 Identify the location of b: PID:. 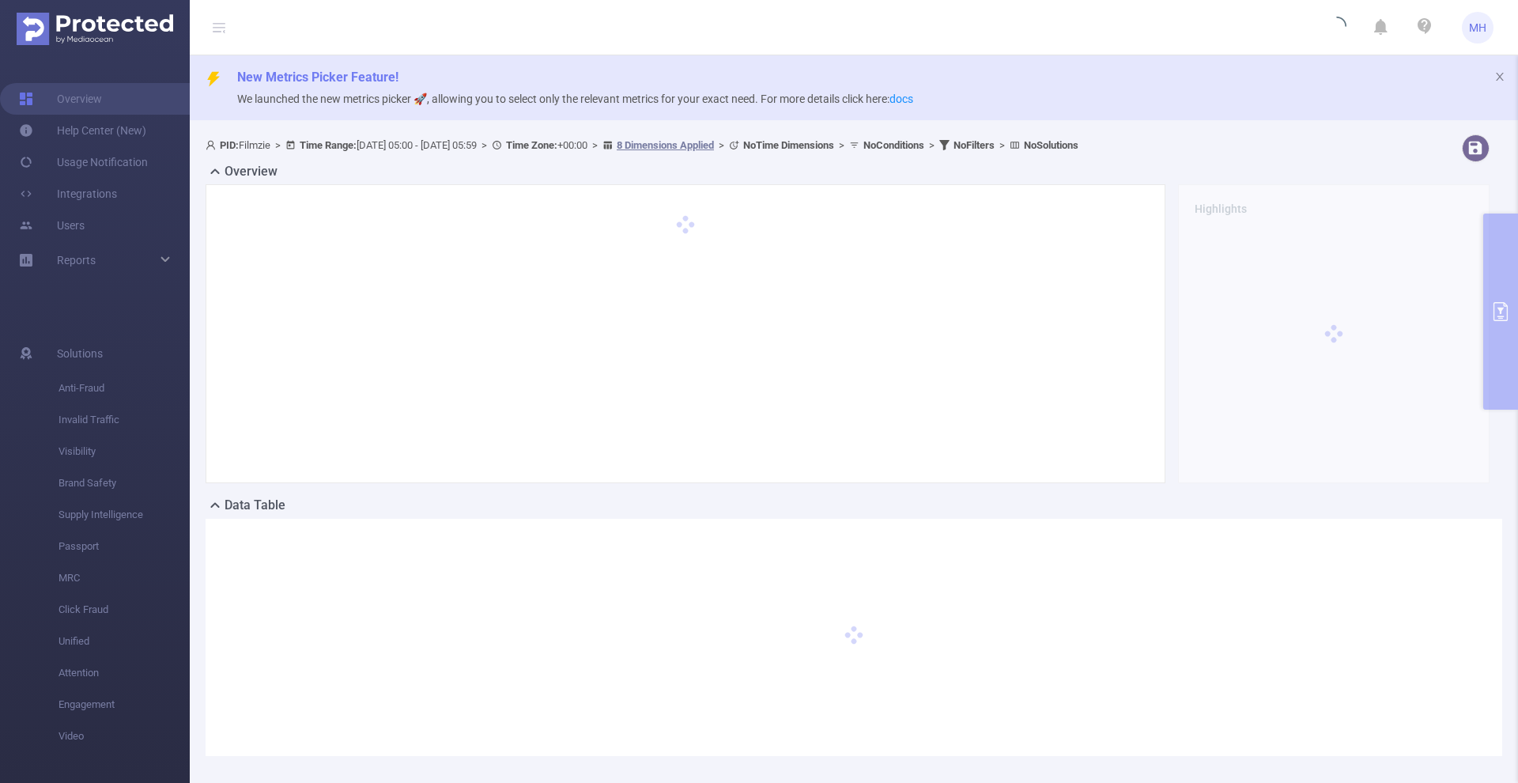
(229, 145).